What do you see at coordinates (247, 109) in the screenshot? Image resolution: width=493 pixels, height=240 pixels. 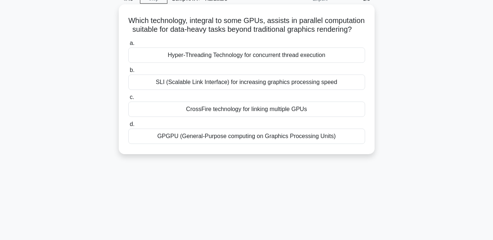 I see `div: CrossFire technology for linking multiple GPUs` at bounding box center [247, 109].